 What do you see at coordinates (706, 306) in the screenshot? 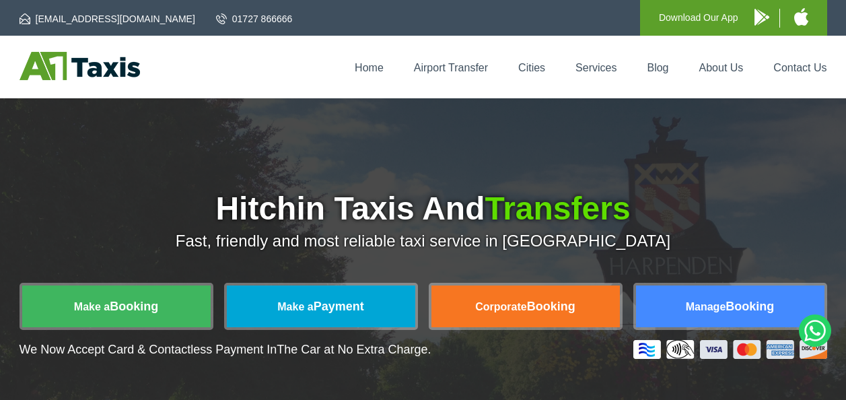
I see `span: Manage` at bounding box center [706, 306].